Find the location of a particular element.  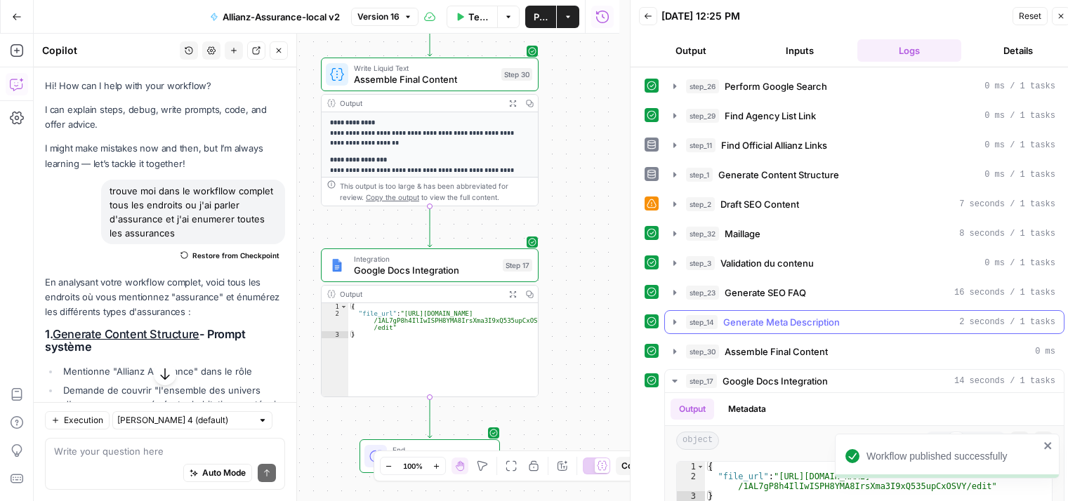

span: step_14 is located at coordinates (702, 322).